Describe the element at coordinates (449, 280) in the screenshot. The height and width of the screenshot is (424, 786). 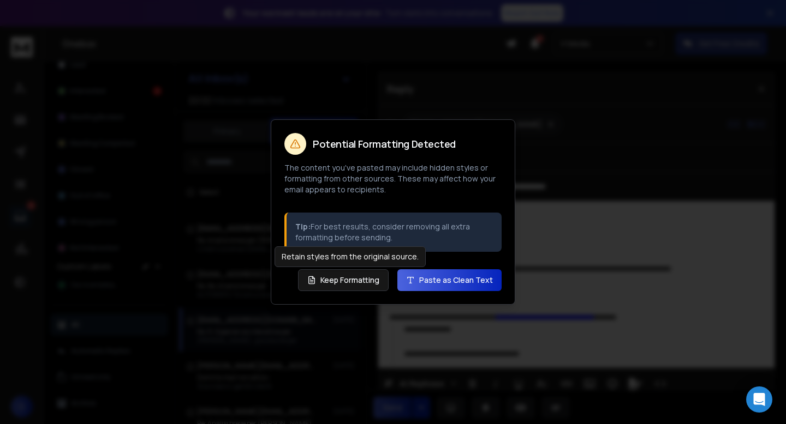
I see `button: Paste as Clean Text` at that location.